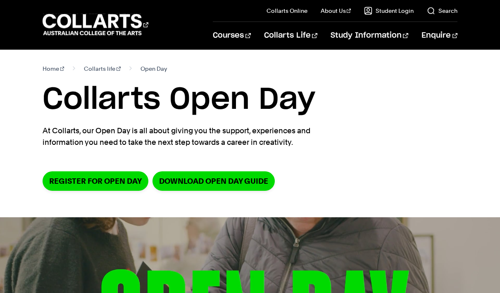  I want to click on a: Search, so click(442, 11).